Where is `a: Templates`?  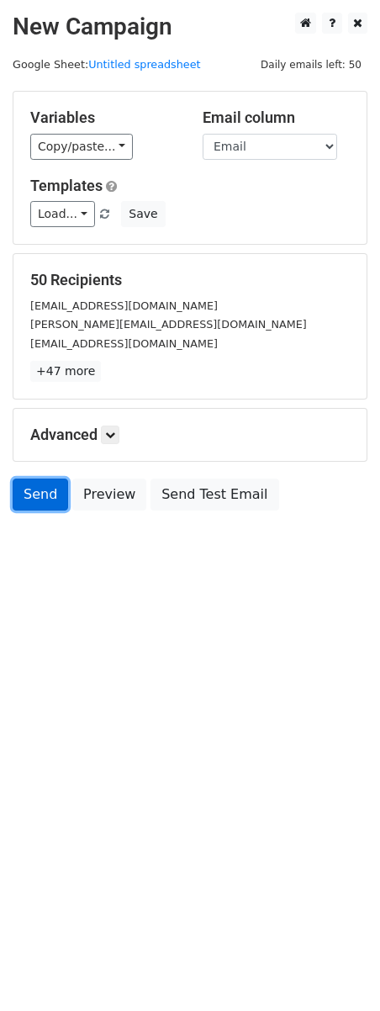 a: Templates is located at coordinates (66, 185).